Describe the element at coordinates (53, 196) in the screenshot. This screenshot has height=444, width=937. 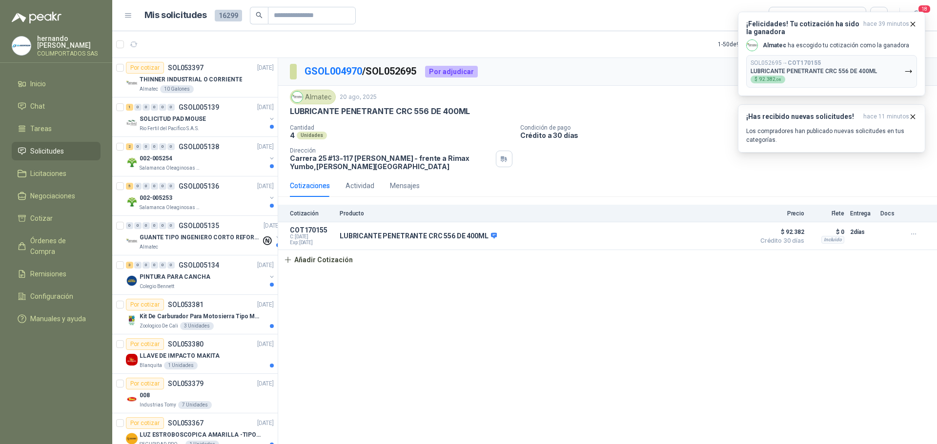
I see `span: Negociaciones` at that location.